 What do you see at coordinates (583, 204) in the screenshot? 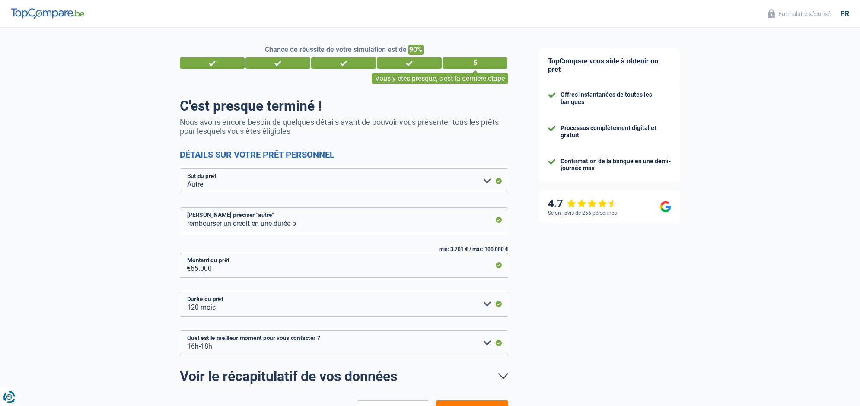
I see `div: 4.7` at bounding box center [583, 204].